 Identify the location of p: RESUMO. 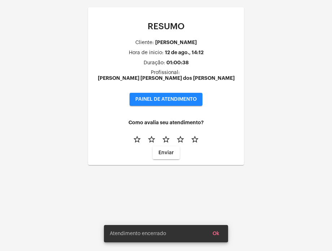
(166, 26).